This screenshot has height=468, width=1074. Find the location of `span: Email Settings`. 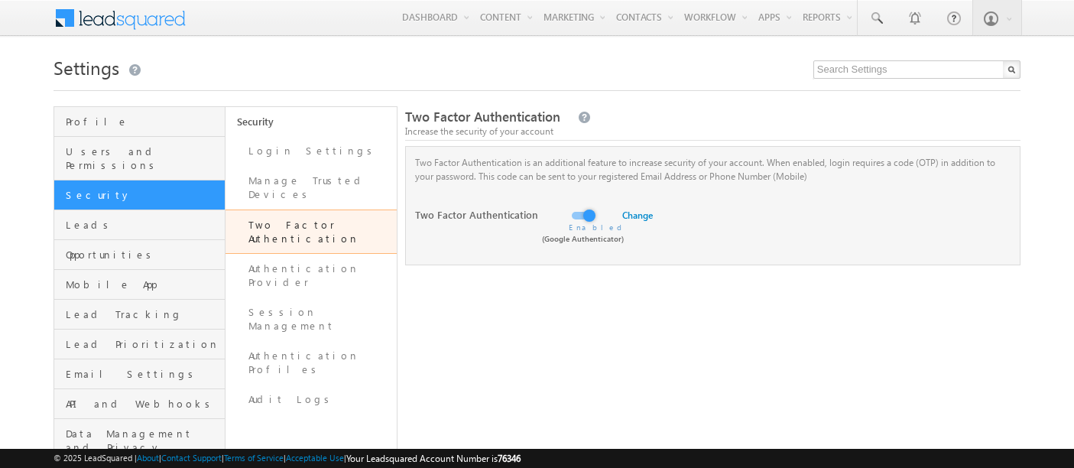

span: Email Settings is located at coordinates (143, 374).